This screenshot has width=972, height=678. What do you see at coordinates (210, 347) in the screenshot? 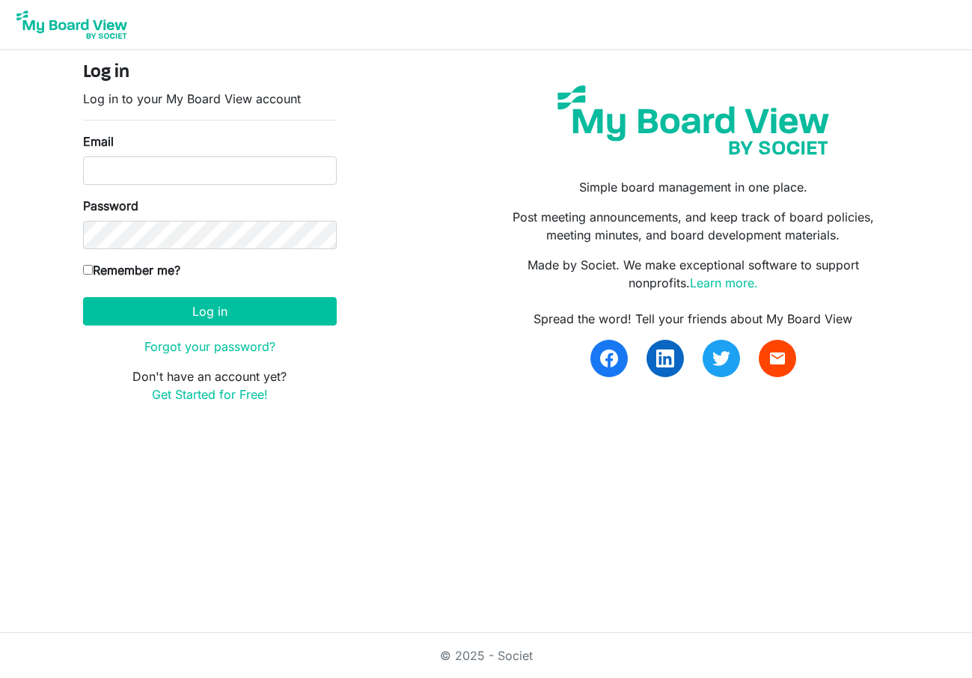
I see `a: Forgot your password?` at bounding box center [210, 347].